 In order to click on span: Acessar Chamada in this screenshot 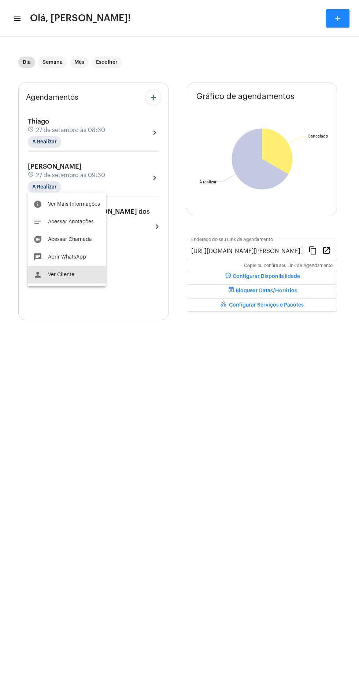, I will do `click(70, 240)`.